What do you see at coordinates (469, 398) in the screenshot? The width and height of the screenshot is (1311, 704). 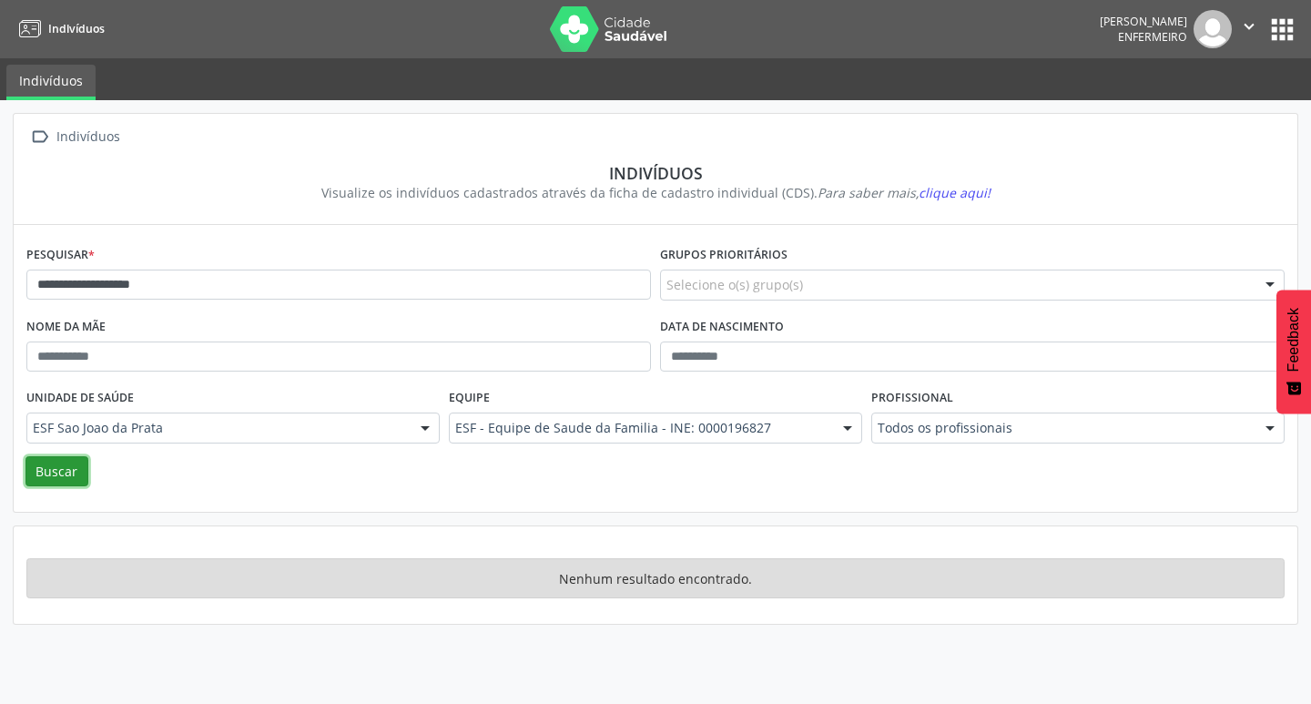 I see `label: Equipe` at bounding box center [469, 398].